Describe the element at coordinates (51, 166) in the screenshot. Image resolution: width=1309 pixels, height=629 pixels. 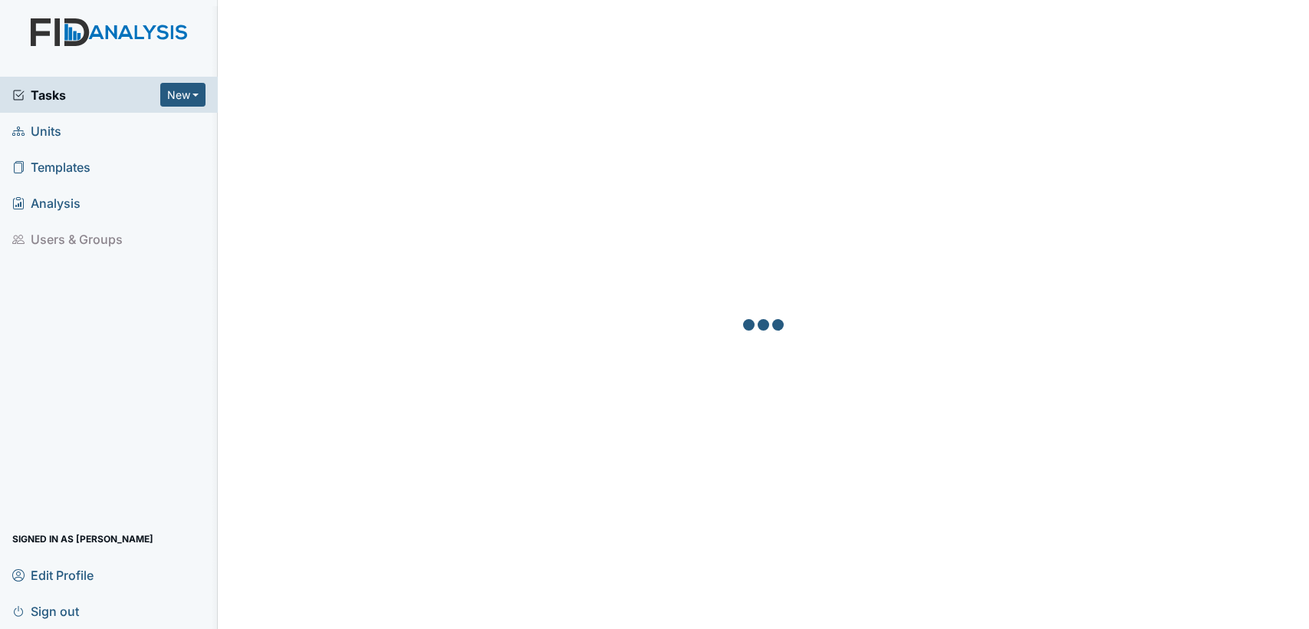
I see `span: Templates` at that location.